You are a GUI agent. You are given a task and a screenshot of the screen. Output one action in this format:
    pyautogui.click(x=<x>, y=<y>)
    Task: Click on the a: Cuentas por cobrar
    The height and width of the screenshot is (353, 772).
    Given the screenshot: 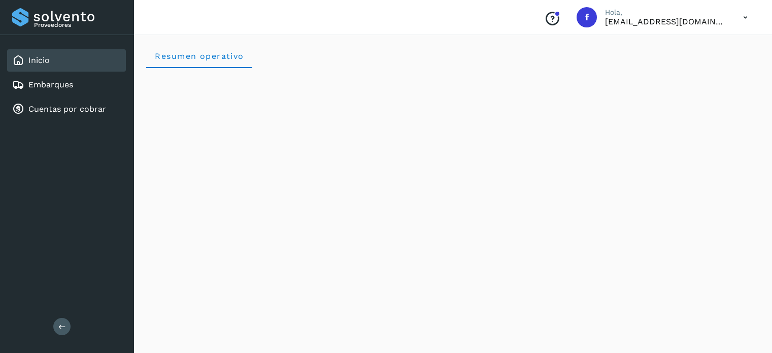 What is the action you would take?
    pyautogui.click(x=67, y=109)
    